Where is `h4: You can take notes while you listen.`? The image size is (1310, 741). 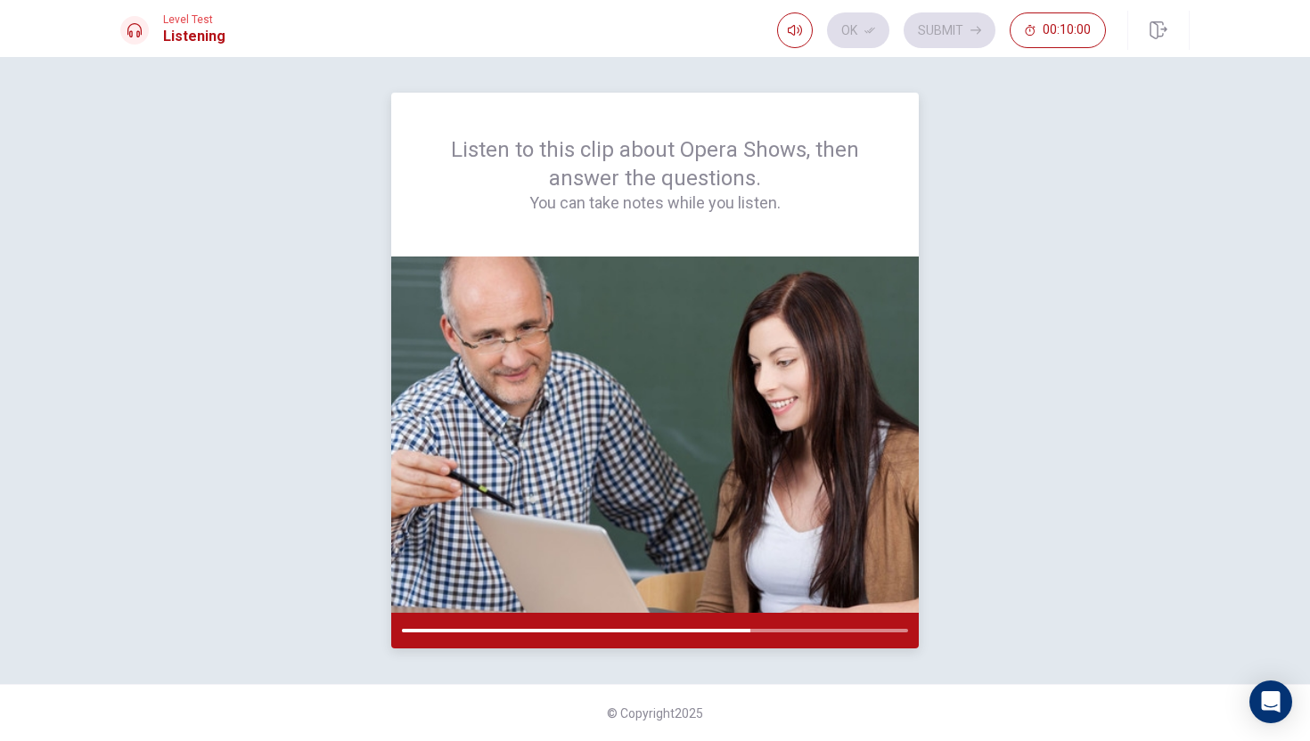 h4: You can take notes while you listen. is located at coordinates (655, 203).